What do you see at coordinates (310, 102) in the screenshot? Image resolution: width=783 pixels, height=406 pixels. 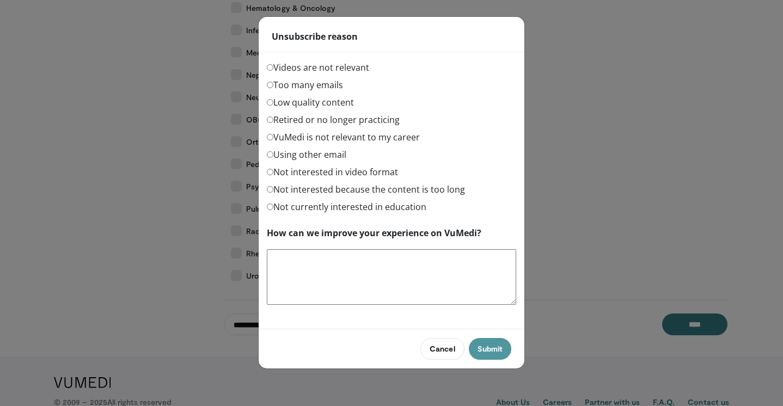 I see `label: Low quality content` at bounding box center [310, 102].